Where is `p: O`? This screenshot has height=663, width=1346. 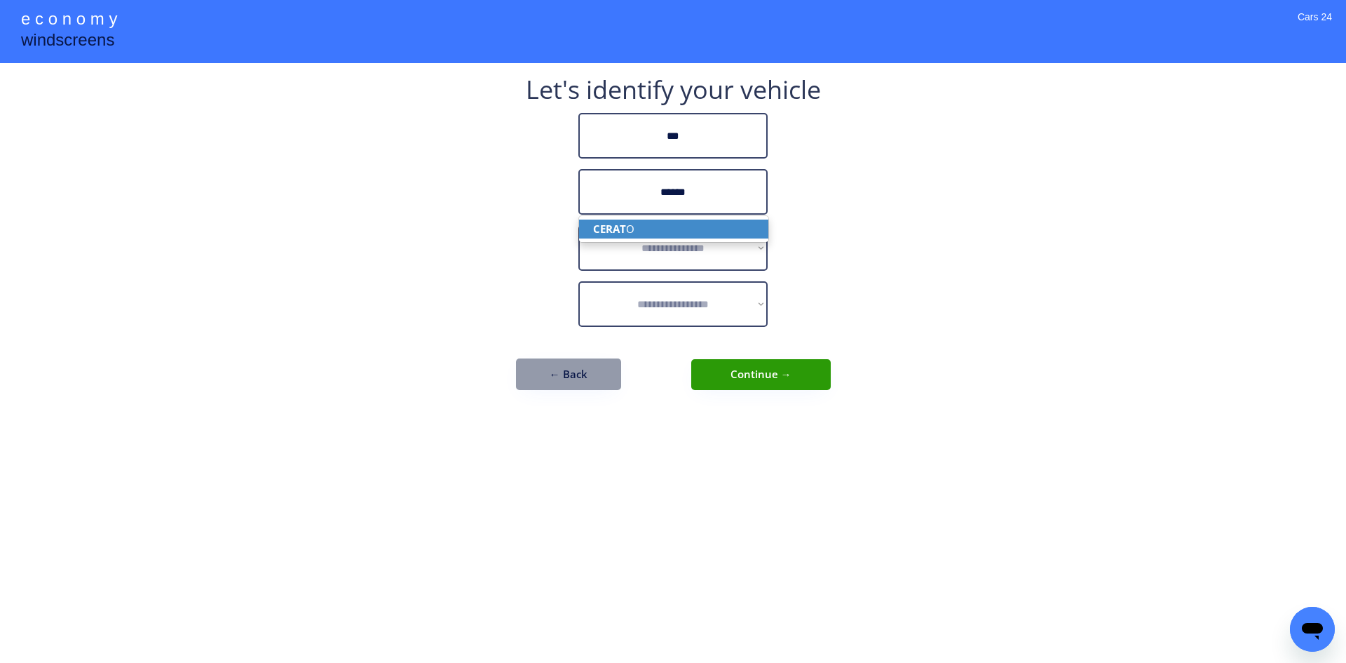 p: O is located at coordinates (674, 229).